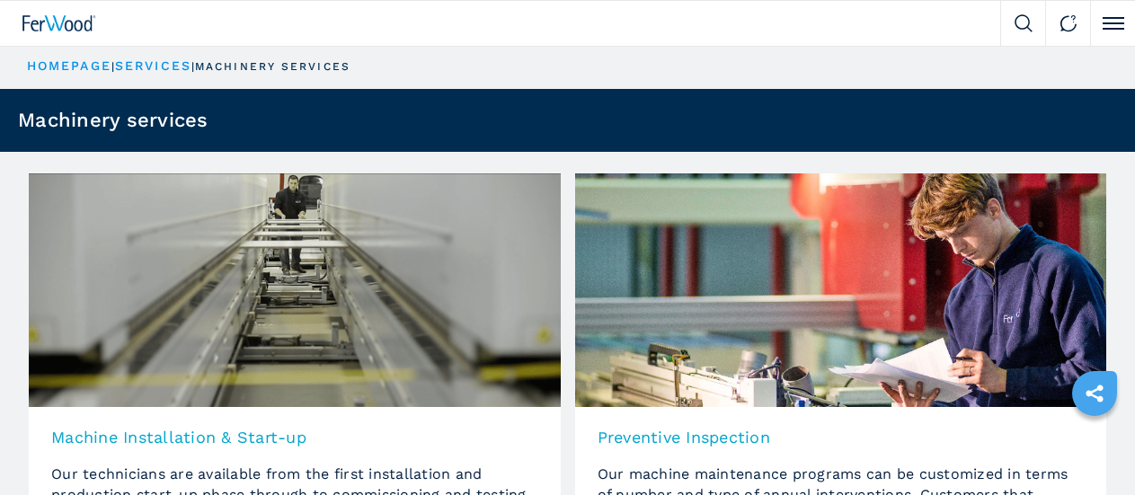 Image resolution: width=1135 pixels, height=495 pixels. I want to click on a: sharethis, so click(1095, 394).